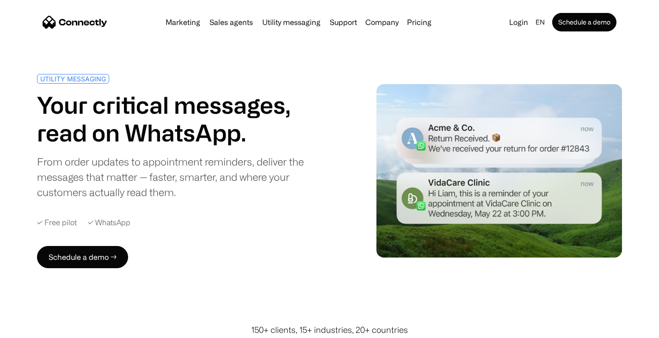 Image resolution: width=659 pixels, height=338 pixels. I want to click on div: UTILITY MESSAGING, so click(73, 79).